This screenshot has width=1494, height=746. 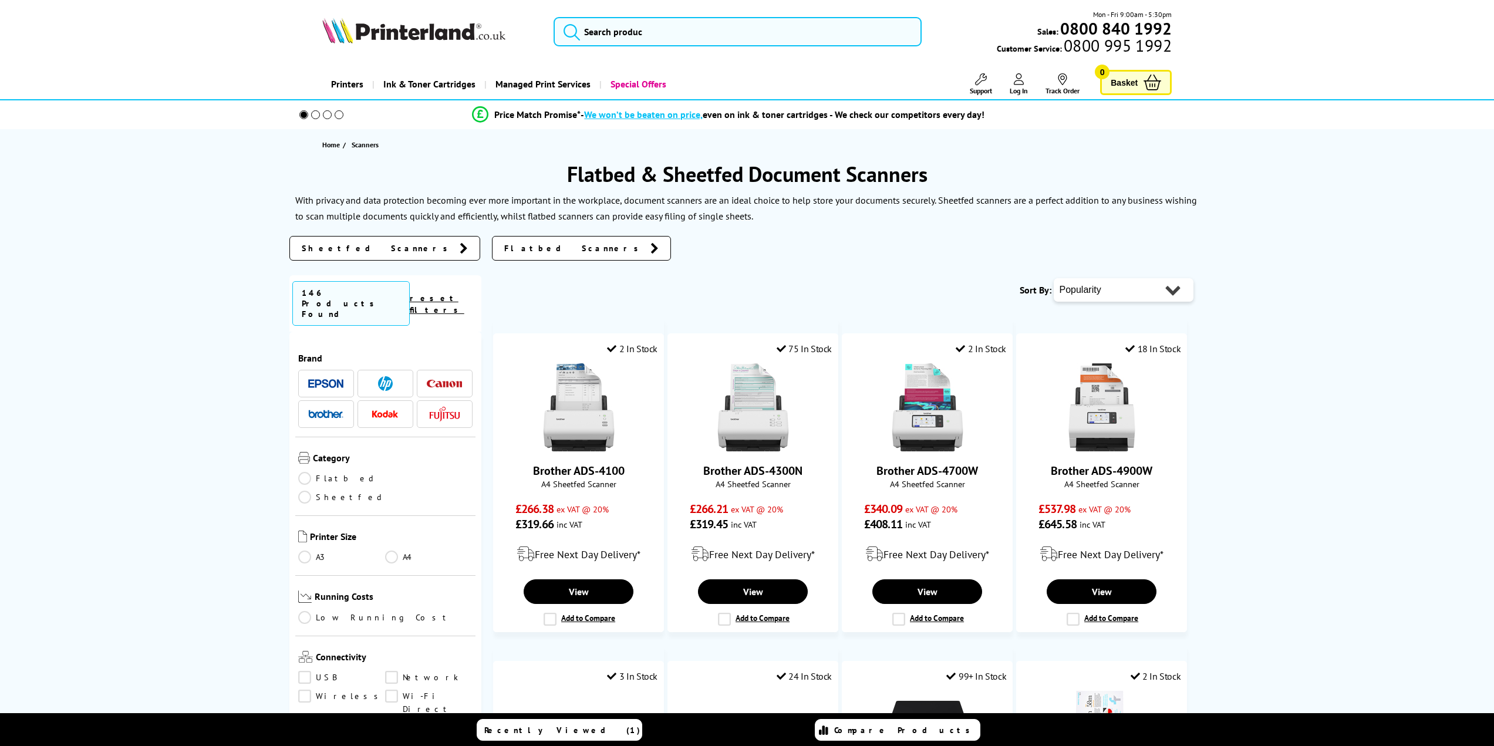 I want to click on a: Fujitsu, so click(x=445, y=414).